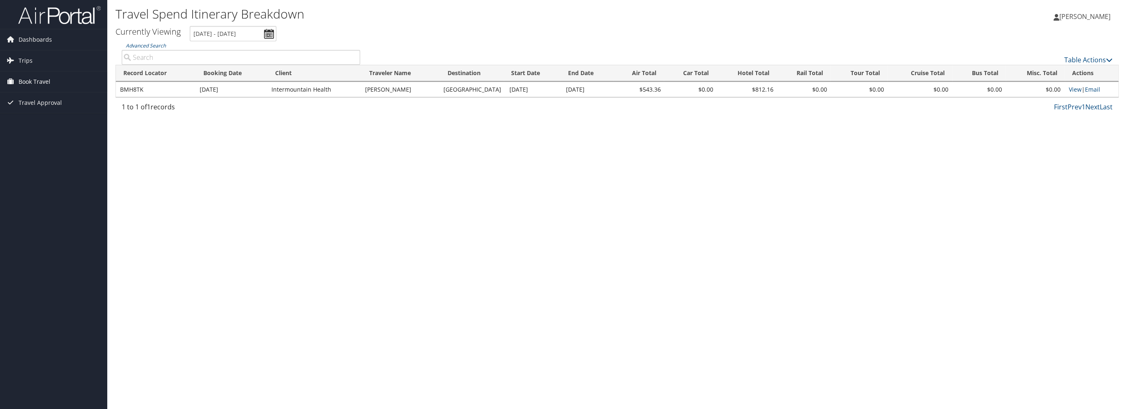 This screenshot has width=1127, height=409. I want to click on a: Advanced Search, so click(146, 45).